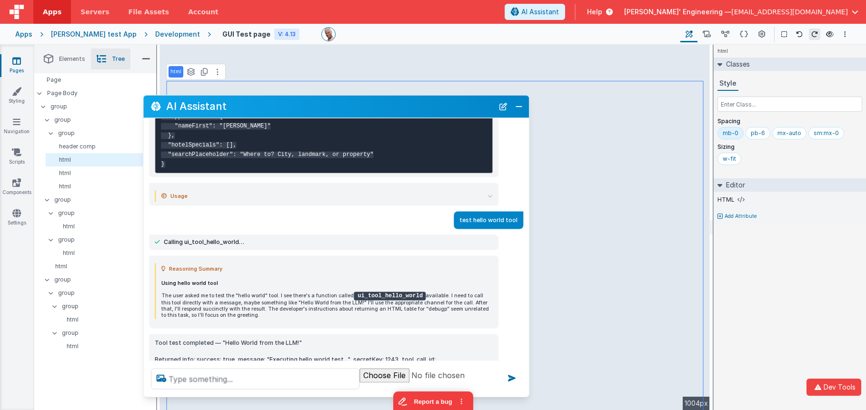 The image size is (866, 410). Describe the element at coordinates (24, 34) in the screenshot. I see `div: Apps` at that location.